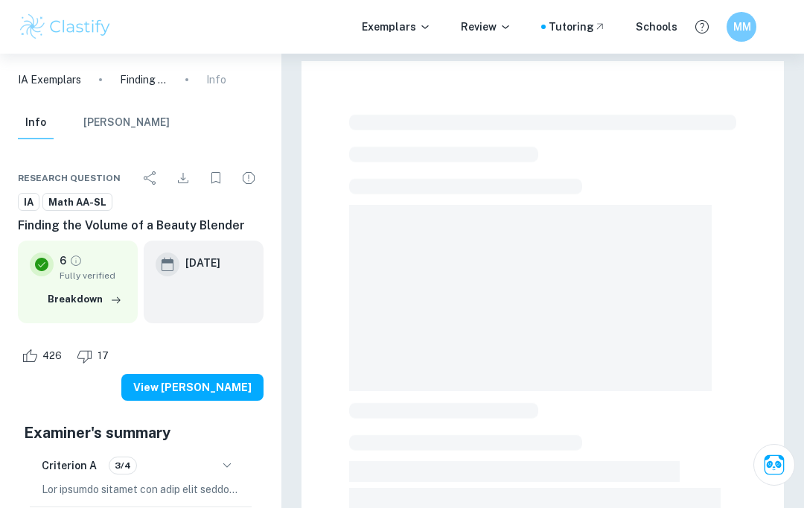  What do you see at coordinates (216, 80) in the screenshot?
I see `p: Info` at bounding box center [216, 80].